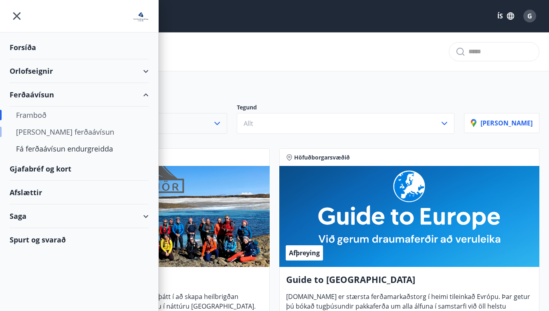  I want to click on img: union_logo, so click(141, 17).